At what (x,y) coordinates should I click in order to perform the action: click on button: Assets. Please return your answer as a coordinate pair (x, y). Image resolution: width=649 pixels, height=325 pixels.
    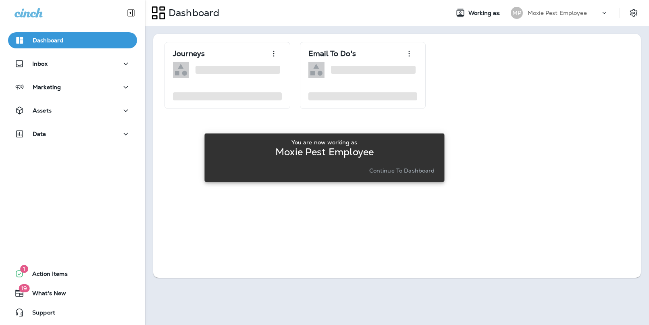
    Looking at the image, I should click on (73, 111).